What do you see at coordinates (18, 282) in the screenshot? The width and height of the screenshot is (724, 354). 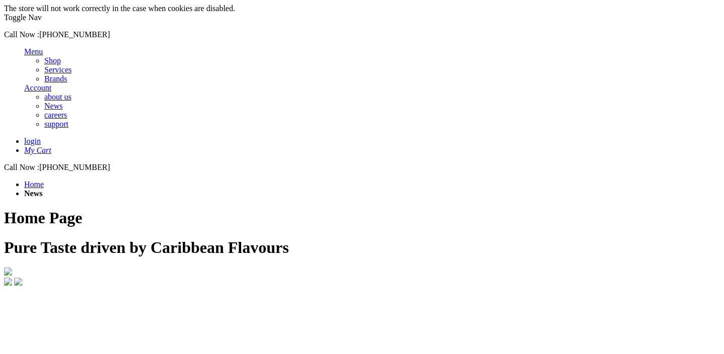 I see `img: leave-home-banner.png` at bounding box center [18, 282].